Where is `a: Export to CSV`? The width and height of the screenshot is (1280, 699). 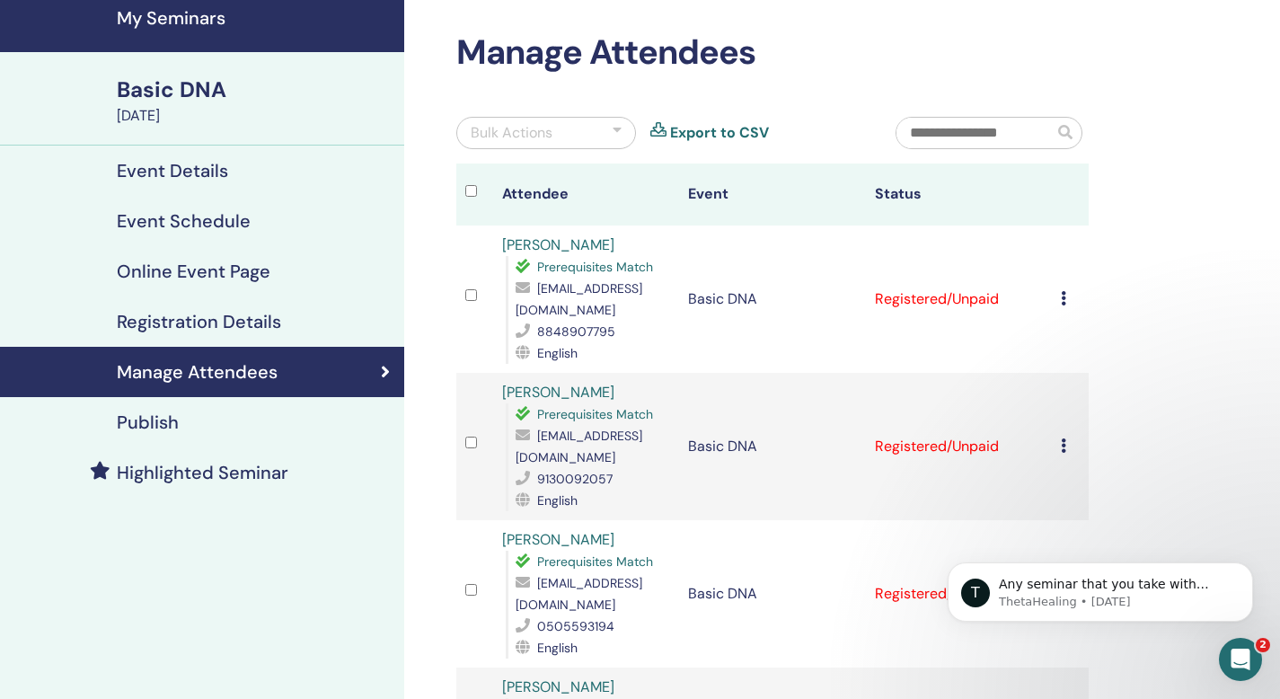 a: Export to CSV is located at coordinates (720, 133).